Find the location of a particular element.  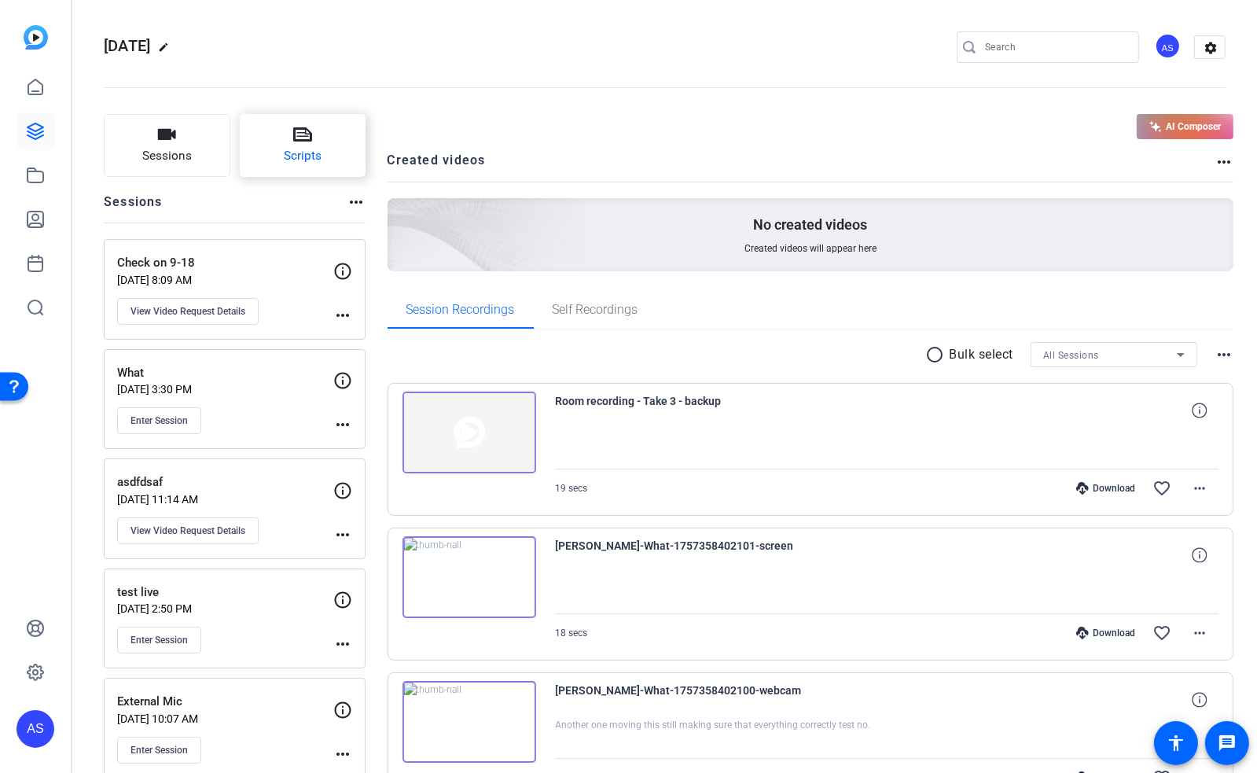

span: Self Recordings is located at coordinates (595, 310).